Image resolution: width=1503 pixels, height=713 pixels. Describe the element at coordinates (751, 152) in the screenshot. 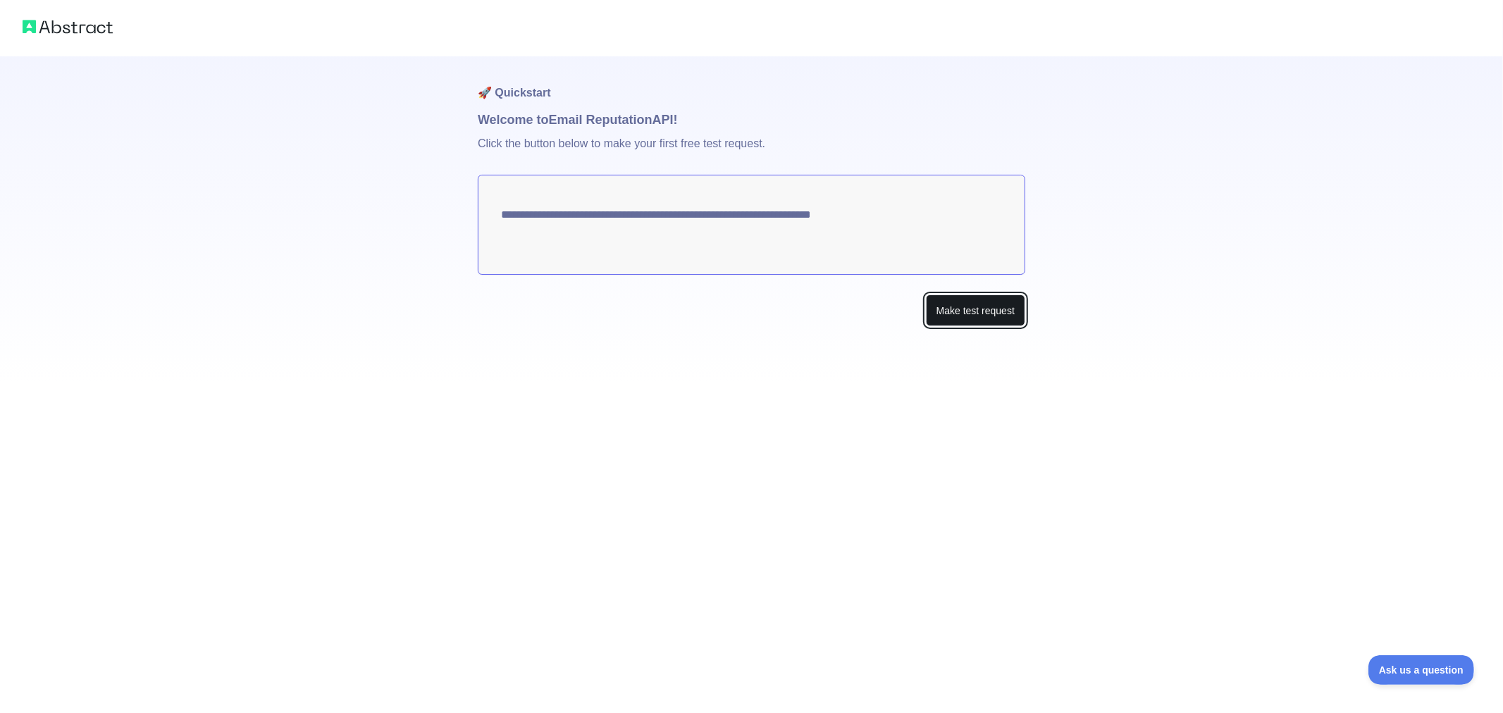

I see `p: Click the button below to make your first free test request.` at that location.